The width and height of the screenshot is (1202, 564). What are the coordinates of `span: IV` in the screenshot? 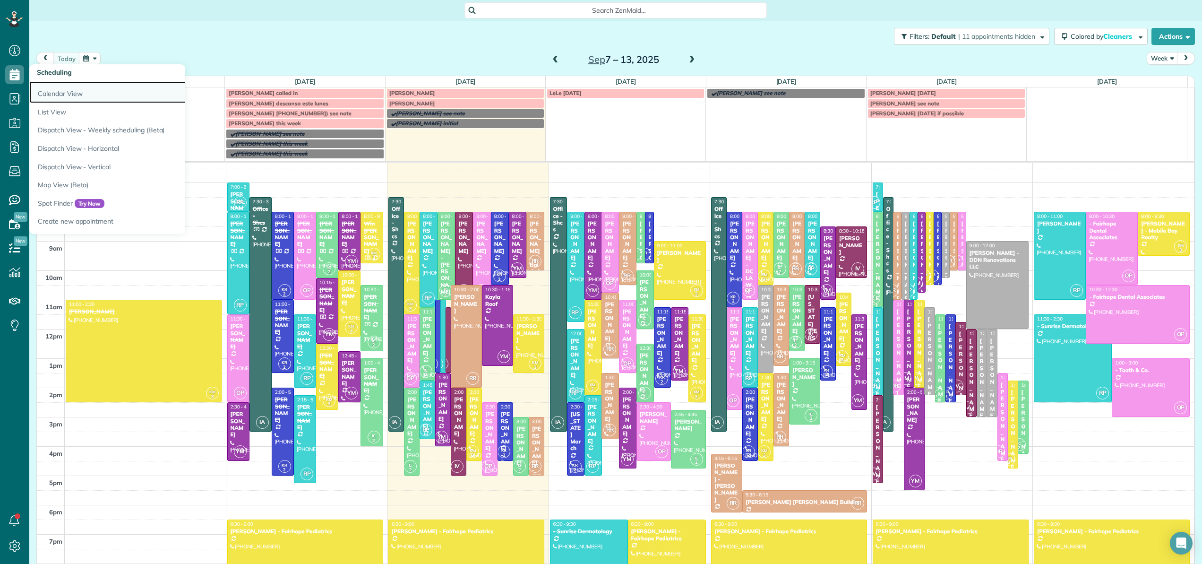 It's located at (858, 268).